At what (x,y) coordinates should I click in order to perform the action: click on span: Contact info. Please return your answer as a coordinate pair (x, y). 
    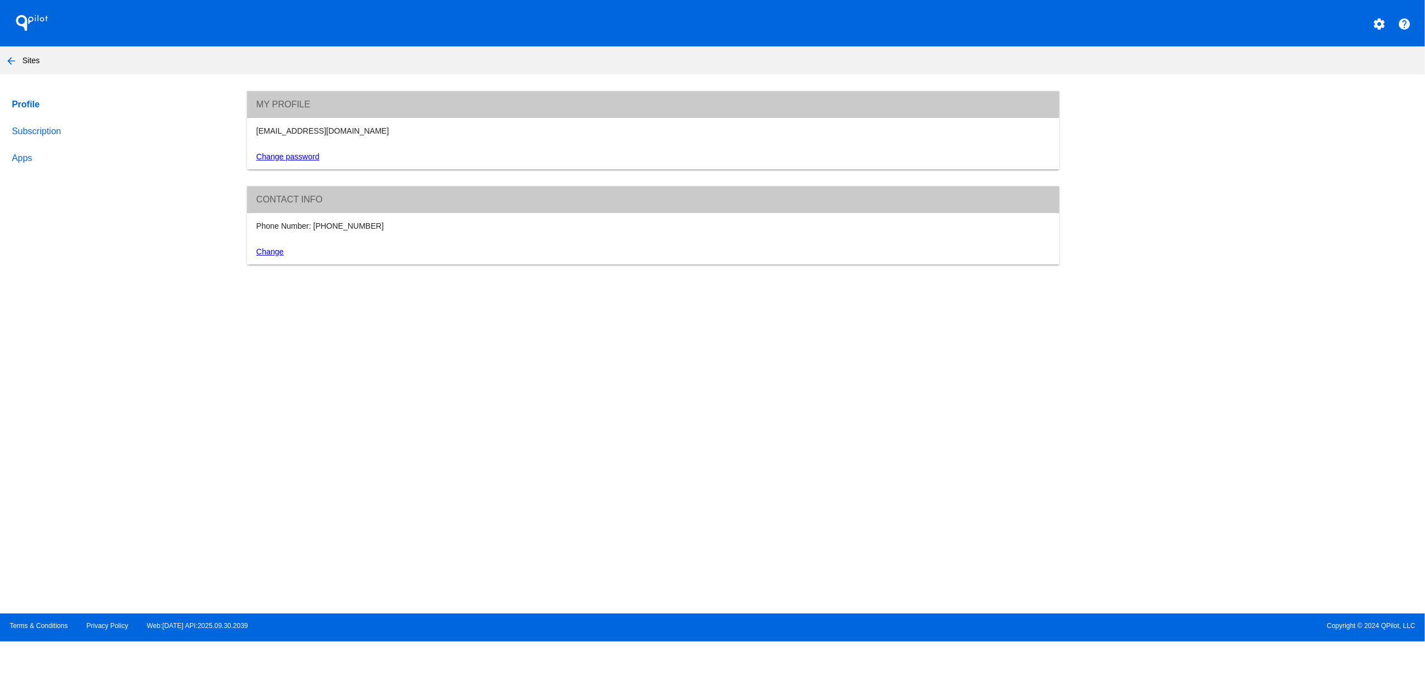
    Looking at the image, I should click on (289, 199).